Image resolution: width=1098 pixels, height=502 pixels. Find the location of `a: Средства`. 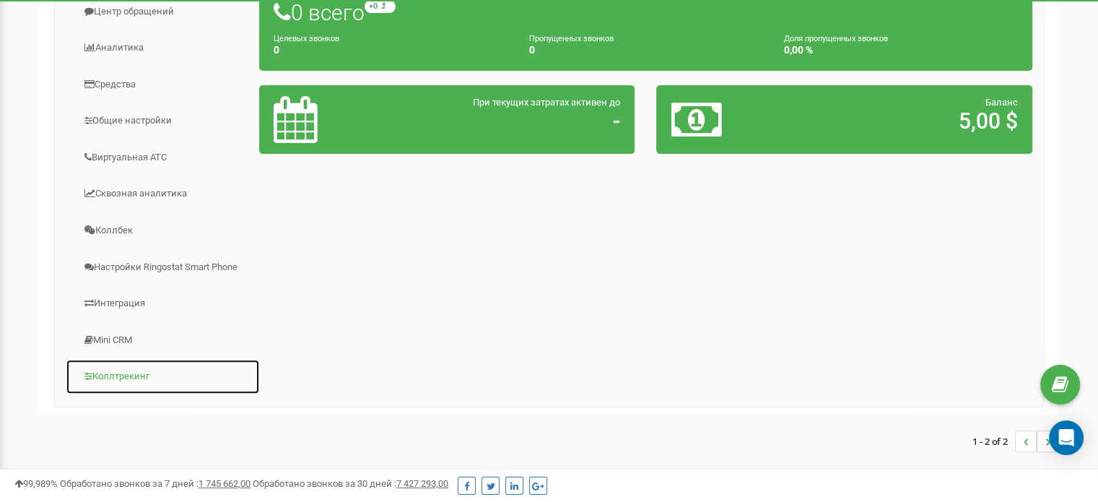

a: Средства is located at coordinates (162, 84).